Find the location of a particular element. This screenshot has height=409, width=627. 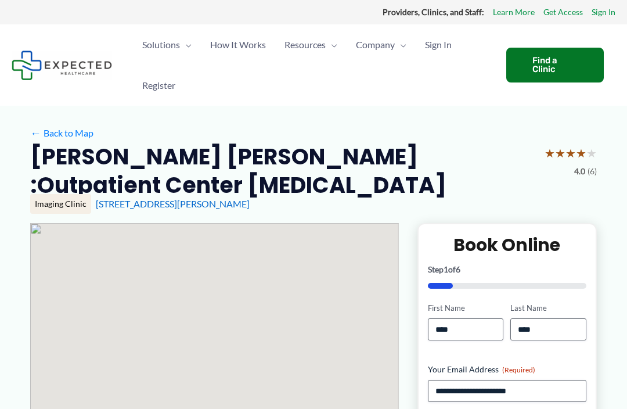

a: Get Access is located at coordinates (564, 12).